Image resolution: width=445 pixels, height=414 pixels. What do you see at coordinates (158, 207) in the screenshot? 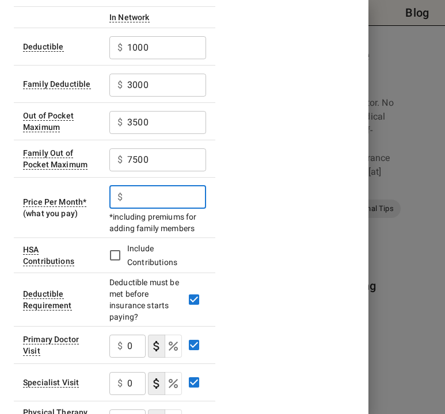
I see `td: *including premiums for adding family members` at bounding box center [158, 207].